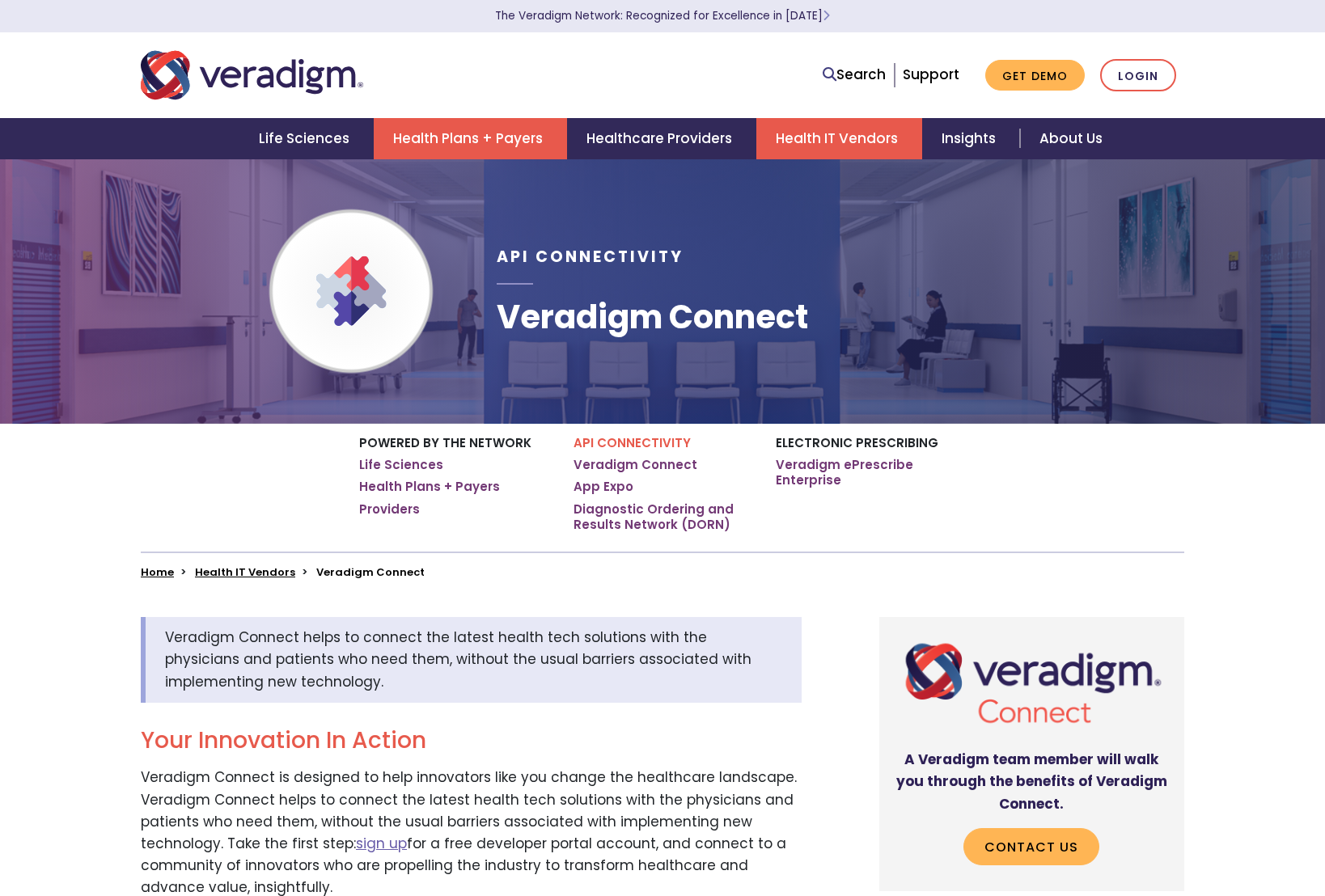 Image resolution: width=1325 pixels, height=896 pixels. What do you see at coordinates (252, 75) in the screenshot?
I see `img: Veradigm logo` at bounding box center [252, 75].